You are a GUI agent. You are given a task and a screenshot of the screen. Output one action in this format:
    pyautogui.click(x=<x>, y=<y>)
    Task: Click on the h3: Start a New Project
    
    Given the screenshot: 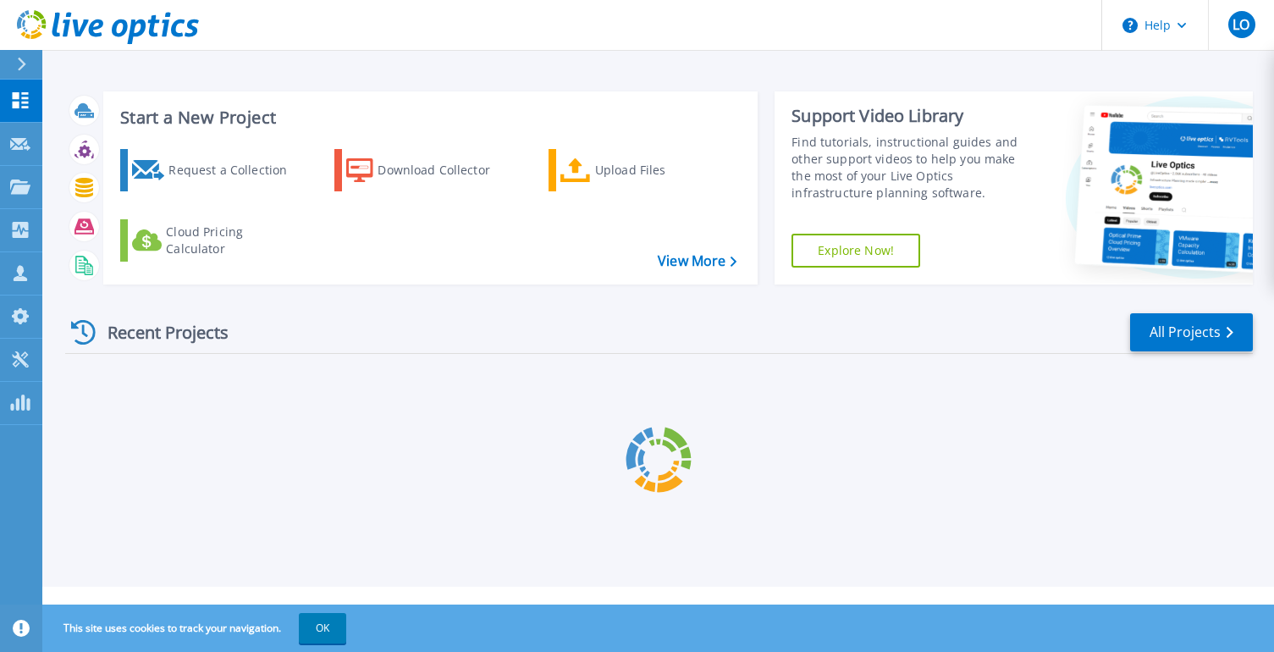 What is the action you would take?
    pyautogui.click(x=427, y=118)
    